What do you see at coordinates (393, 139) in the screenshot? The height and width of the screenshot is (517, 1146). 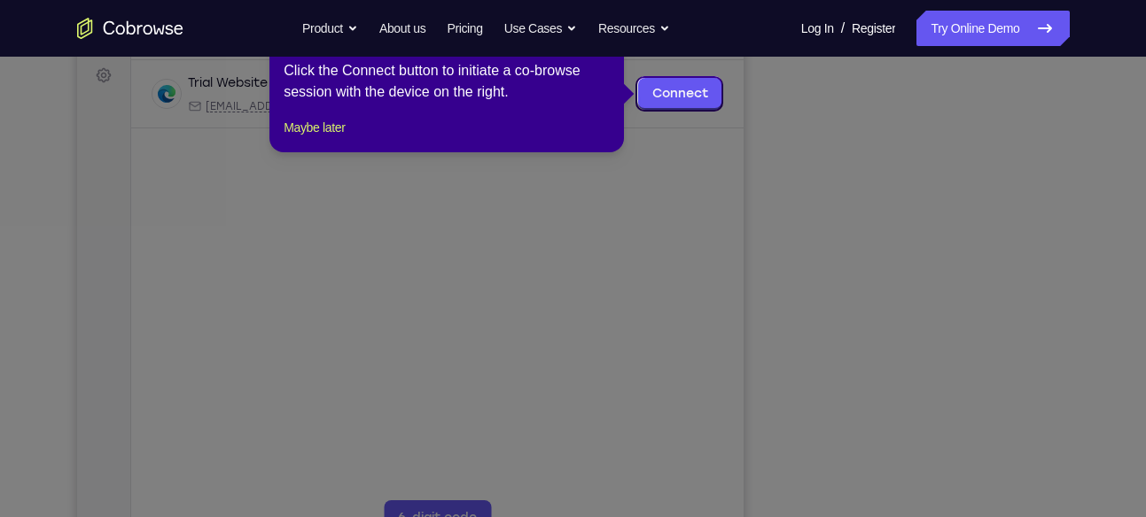 I see `span: Cobrowse demo` at bounding box center [393, 139].